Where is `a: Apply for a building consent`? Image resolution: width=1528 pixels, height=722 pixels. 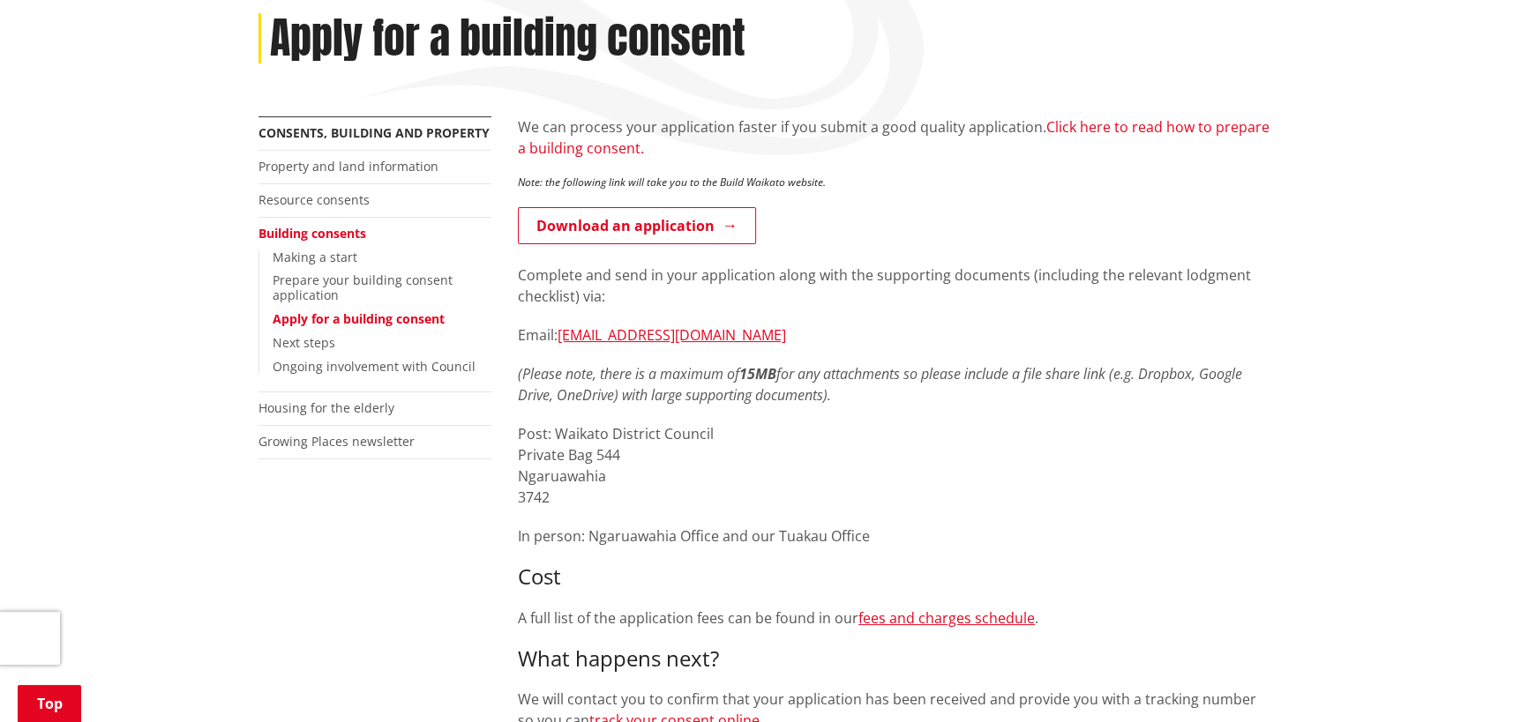 a: Apply for a building consent is located at coordinates (358, 318).